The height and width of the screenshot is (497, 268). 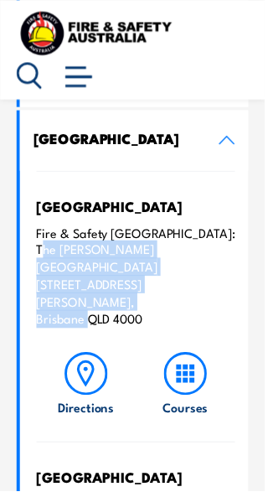 I want to click on a: Directions, so click(x=87, y=388).